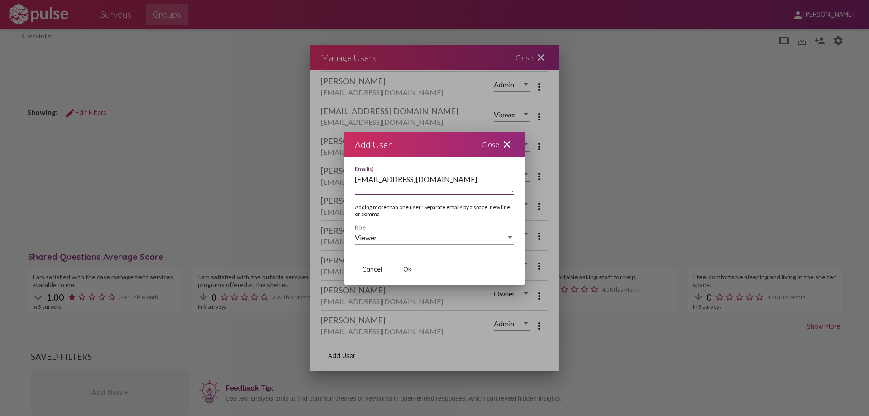  What do you see at coordinates (407, 269) in the screenshot?
I see `span: Ok` at bounding box center [407, 269].